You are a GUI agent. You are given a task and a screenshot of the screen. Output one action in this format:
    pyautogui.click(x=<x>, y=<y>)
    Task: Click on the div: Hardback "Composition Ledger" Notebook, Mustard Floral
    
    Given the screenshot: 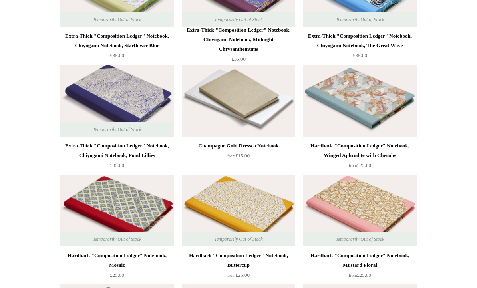 What is the action you would take?
    pyautogui.click(x=360, y=261)
    